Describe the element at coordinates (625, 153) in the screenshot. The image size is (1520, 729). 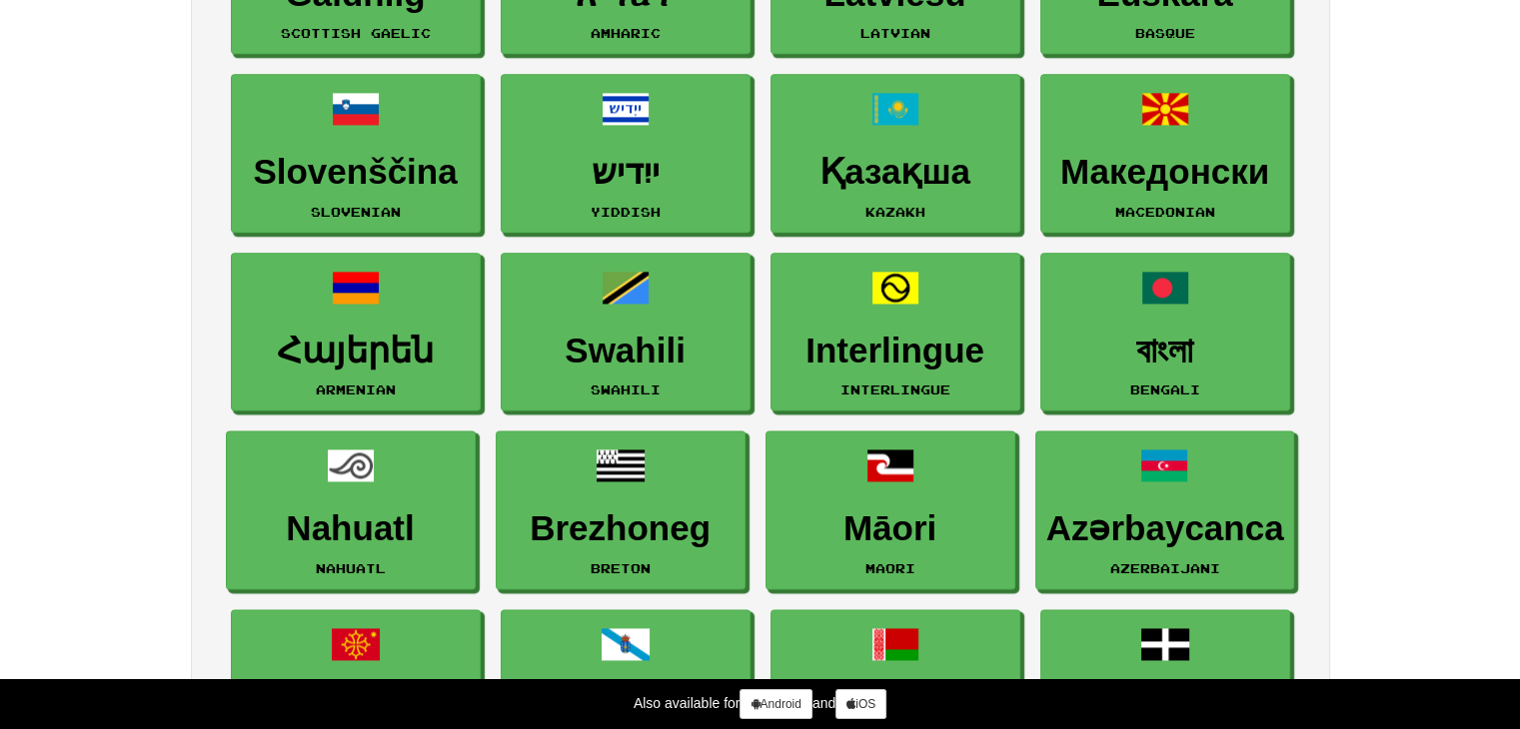
I see `a: ייִדישYiddish` at that location.